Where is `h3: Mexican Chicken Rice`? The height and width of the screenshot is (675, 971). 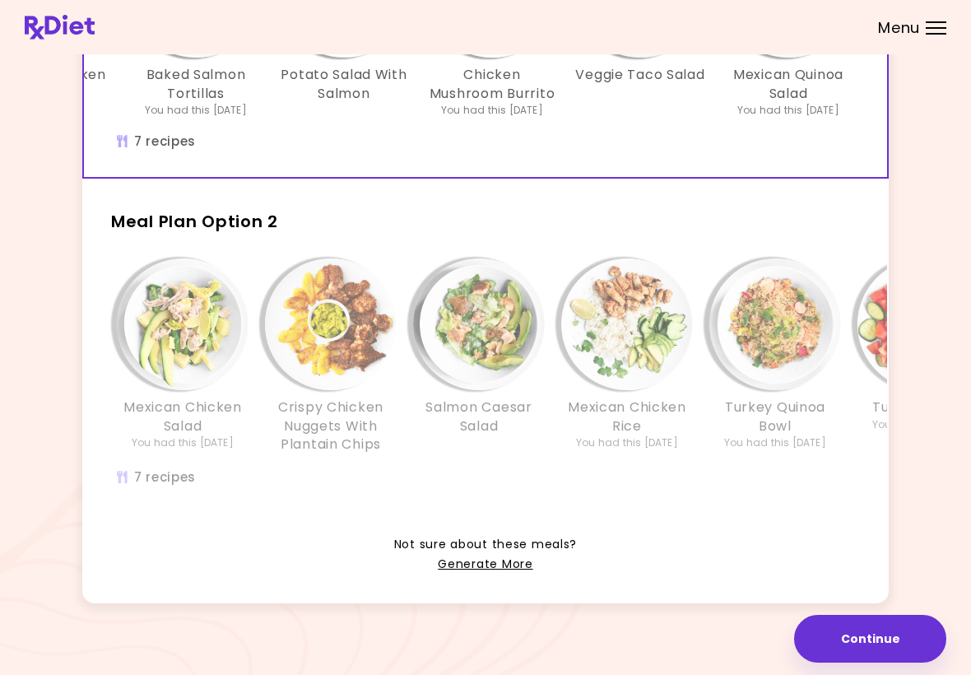 h3: Mexican Chicken Rice is located at coordinates (627, 417).